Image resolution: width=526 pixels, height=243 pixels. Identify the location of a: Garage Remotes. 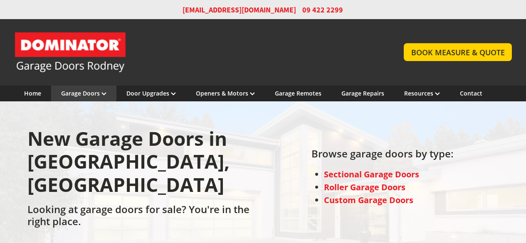
(298, 93).